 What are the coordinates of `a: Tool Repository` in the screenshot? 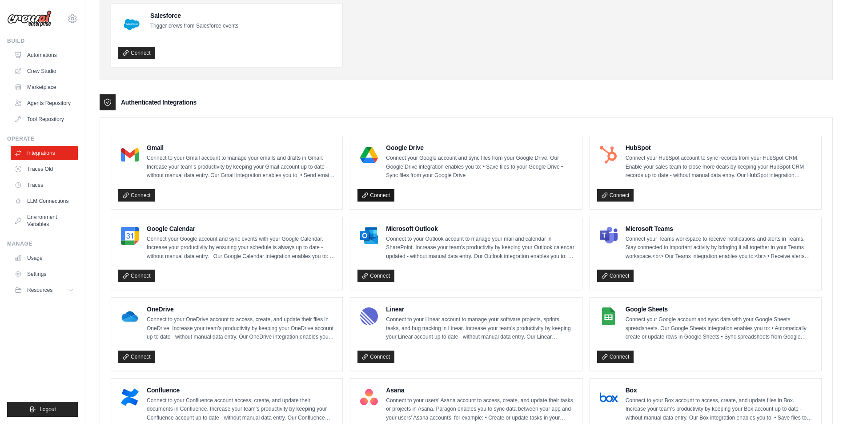 It's located at (44, 119).